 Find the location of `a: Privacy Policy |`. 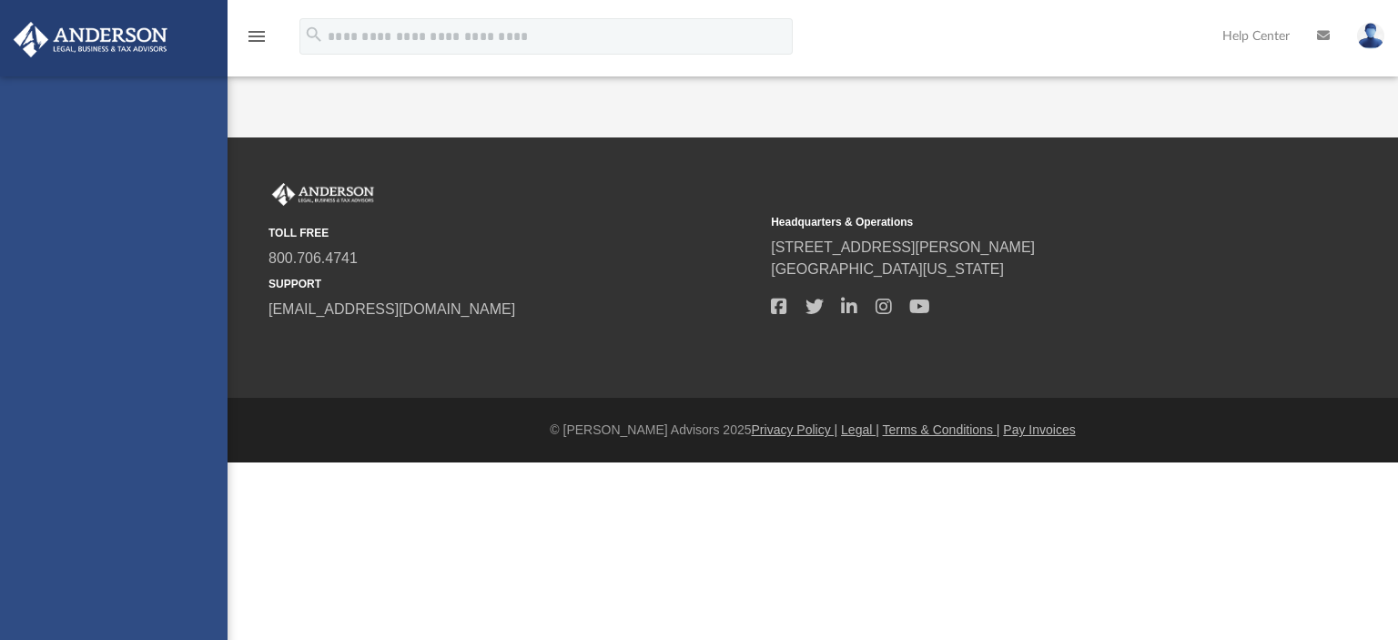

a: Privacy Policy | is located at coordinates (795, 430).